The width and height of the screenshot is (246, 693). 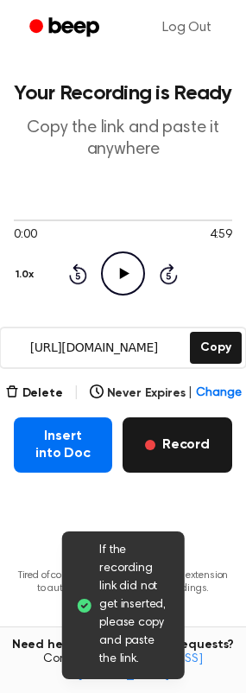 What do you see at coordinates (166, 393) in the screenshot?
I see `button: Never Expires|Change` at bounding box center [166, 393].